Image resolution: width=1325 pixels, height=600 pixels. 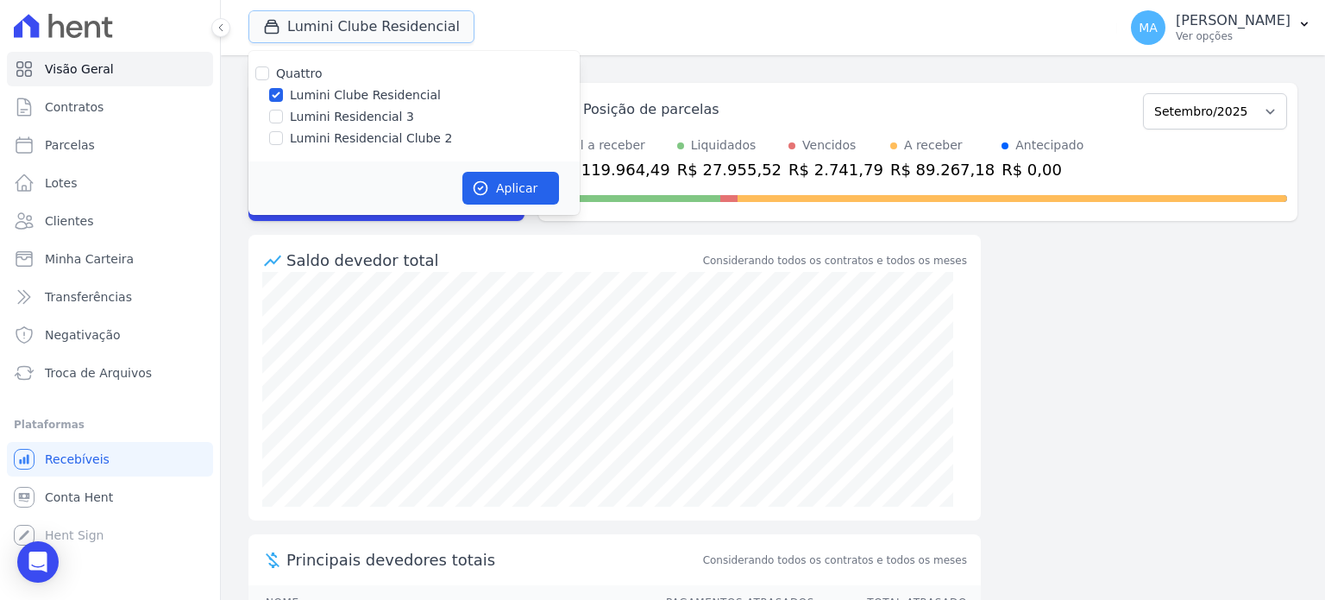 I want to click on span: Conta Hent, so click(x=79, y=497).